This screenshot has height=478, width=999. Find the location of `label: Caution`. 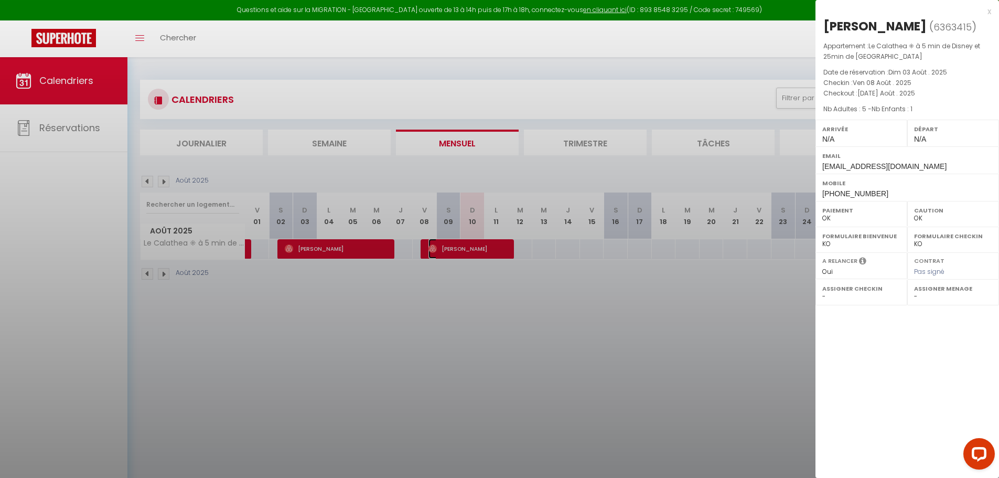

label: Caution is located at coordinates (953, 210).